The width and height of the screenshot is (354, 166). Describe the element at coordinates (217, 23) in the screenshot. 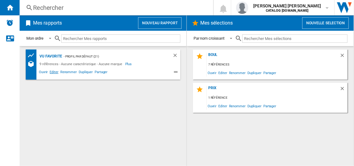

I see `h2: Mes sélections` at that location.